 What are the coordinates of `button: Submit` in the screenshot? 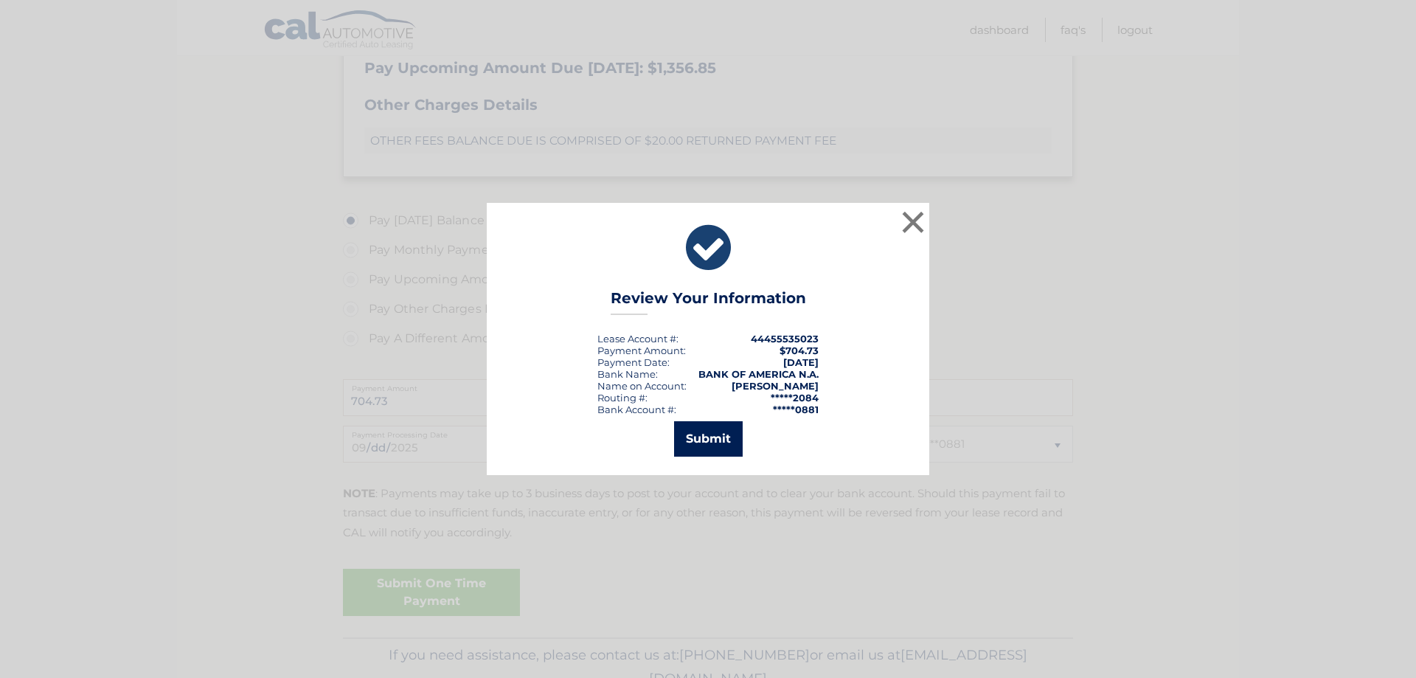 It's located at (708, 439).